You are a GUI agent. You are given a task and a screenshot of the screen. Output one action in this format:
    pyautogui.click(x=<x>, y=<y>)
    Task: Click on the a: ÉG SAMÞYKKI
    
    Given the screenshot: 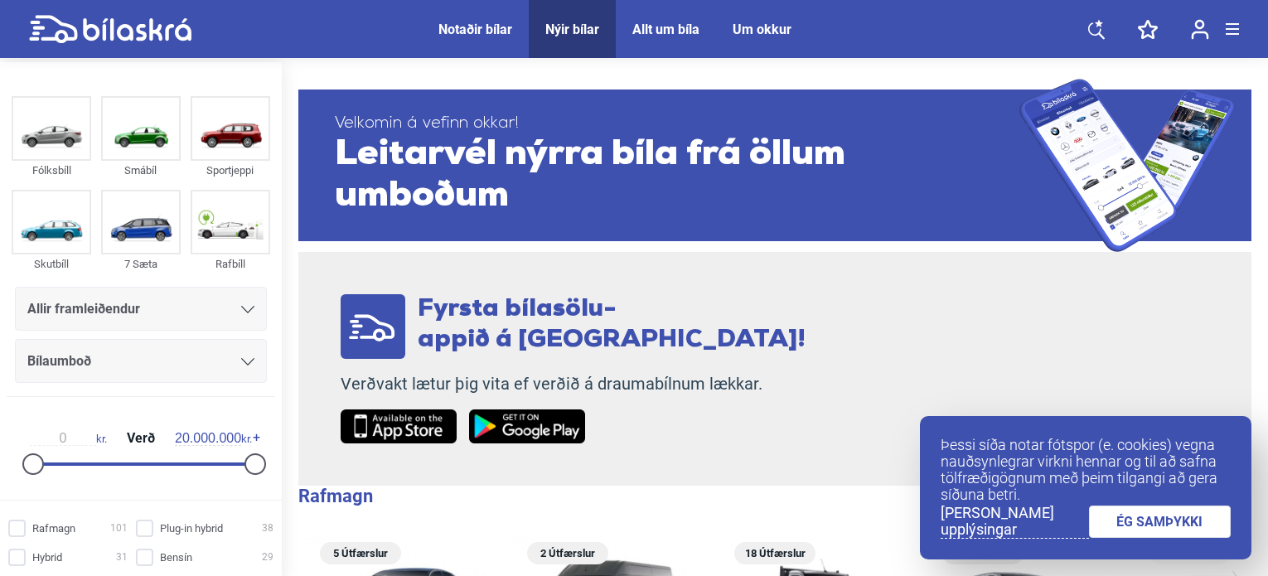 What is the action you would take?
    pyautogui.click(x=1160, y=521)
    